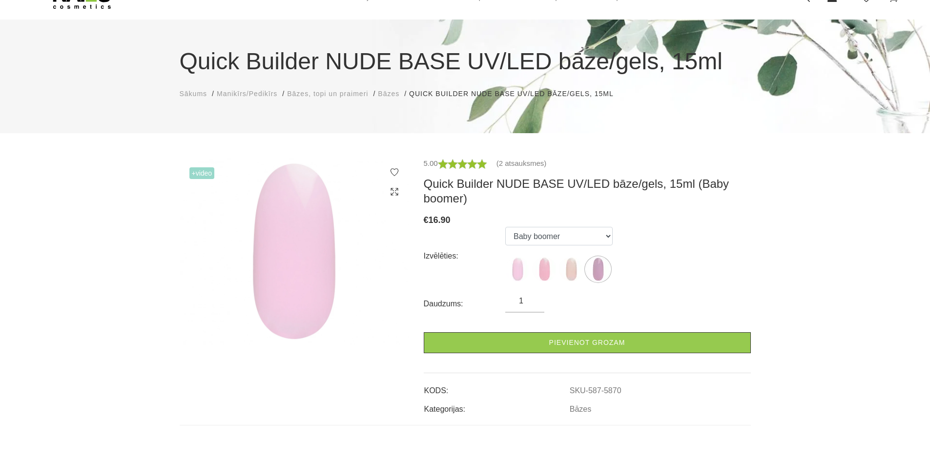 The width and height of the screenshot is (930, 461). What do you see at coordinates (247, 94) in the screenshot?
I see `a: Manikīrs/Pedikīrs` at bounding box center [247, 94].